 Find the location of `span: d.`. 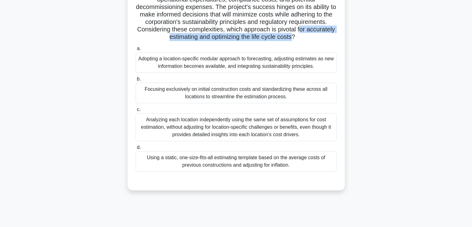

span: d. is located at coordinates (139, 147).